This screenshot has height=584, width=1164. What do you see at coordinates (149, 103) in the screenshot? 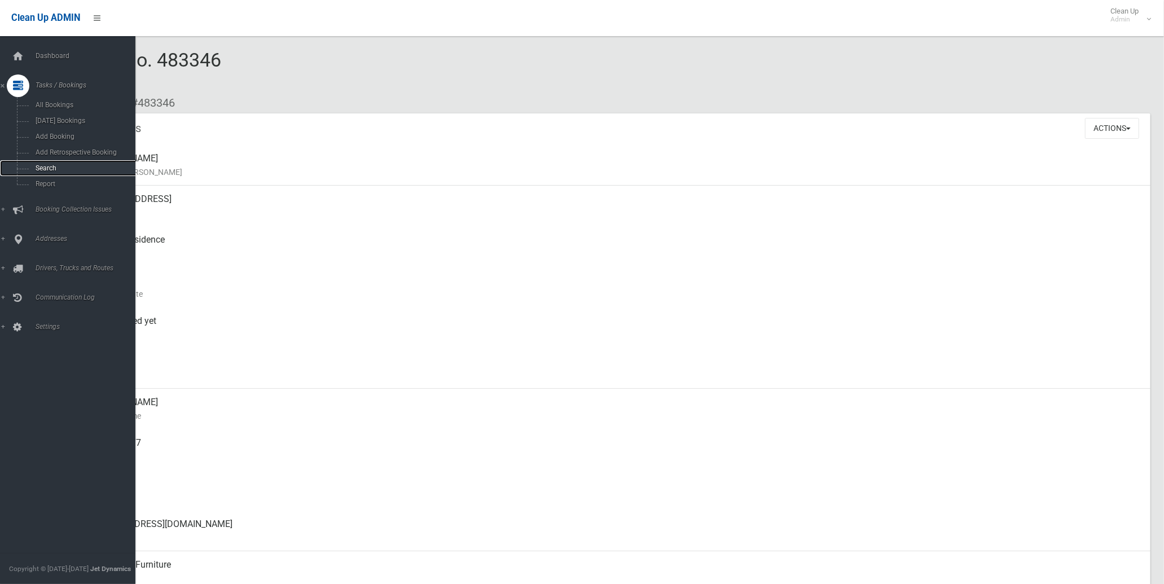
I see `li: #483346` at bounding box center [149, 103].